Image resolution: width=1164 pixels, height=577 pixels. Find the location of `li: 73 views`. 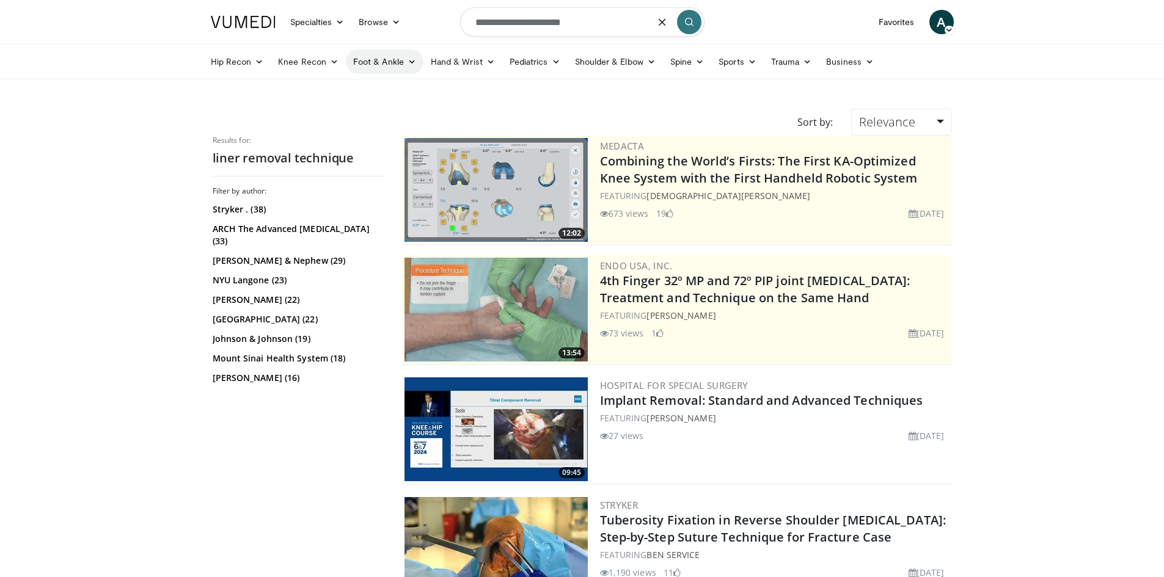

li: 73 views is located at coordinates (622, 333).